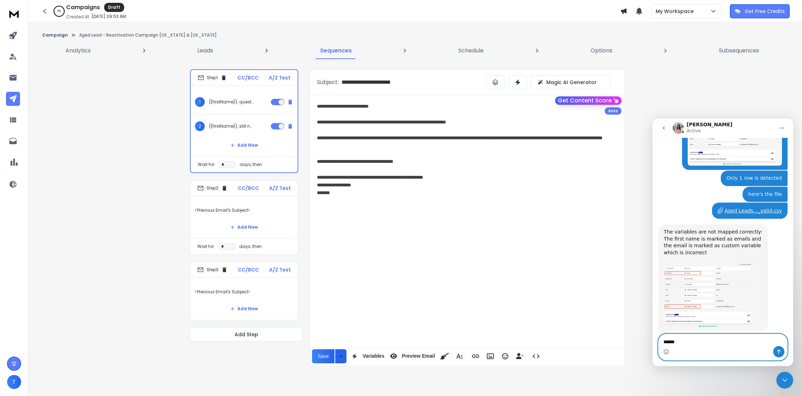  I want to click on p: {{firstName}}, question, so click(232, 102).